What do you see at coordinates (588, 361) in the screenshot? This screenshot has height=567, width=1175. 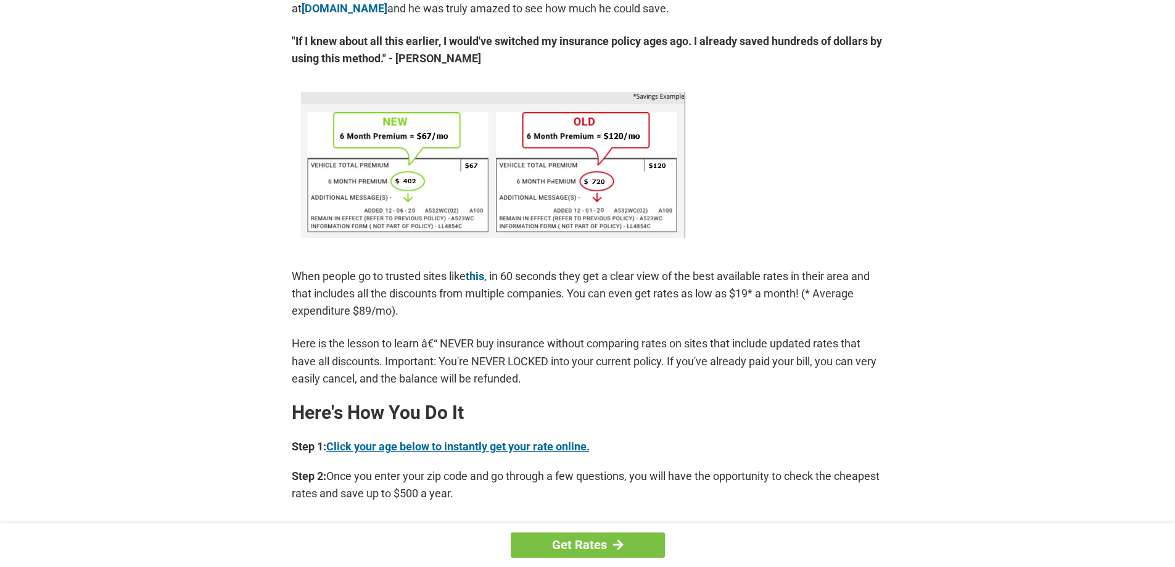 I see `p: Here is the lesson to learn â€“ NEVER buy insurance without comparing rates on sites that include...` at bounding box center [588, 361].